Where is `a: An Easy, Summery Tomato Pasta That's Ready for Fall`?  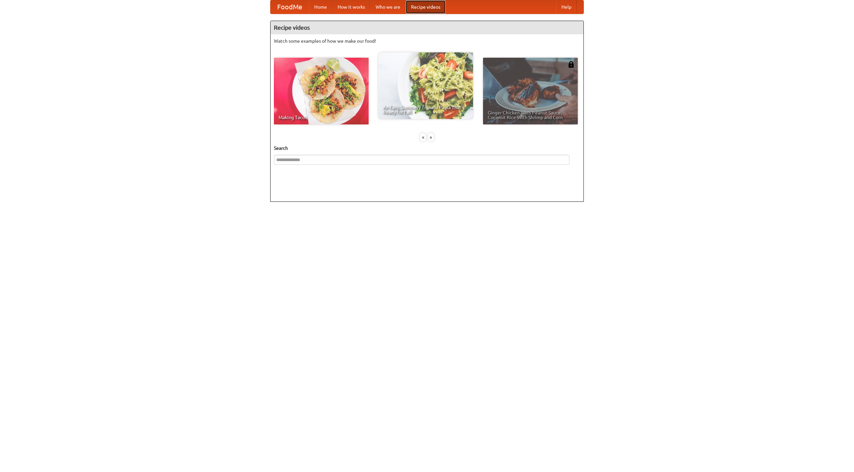 a: An Easy, Summery Tomato Pasta That's Ready for Fall is located at coordinates (426, 86).